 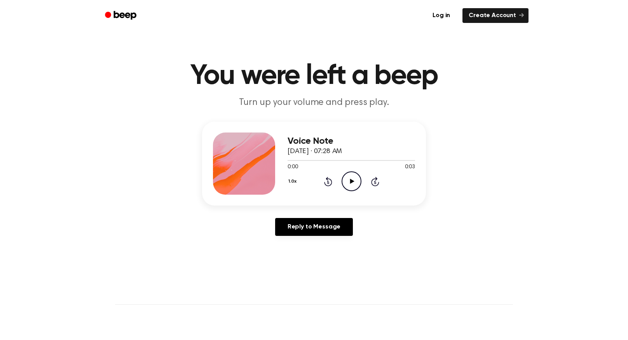 What do you see at coordinates (314, 103) in the screenshot?
I see `p: Turn up your volume and press play.` at bounding box center [314, 103].